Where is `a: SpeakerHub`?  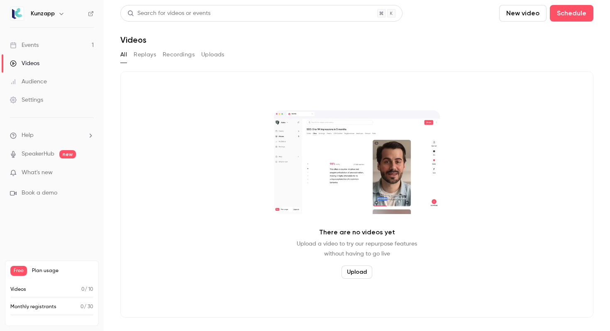 a: SpeakerHub is located at coordinates (38, 154).